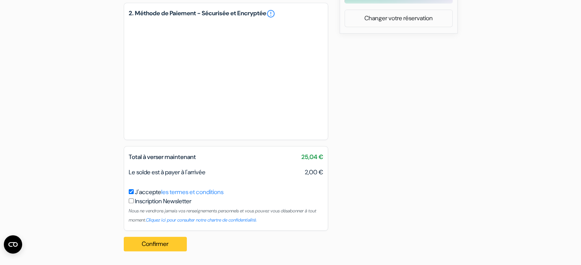 This screenshot has height=265, width=581. I want to click on a: Changer votre réservation, so click(398, 18).